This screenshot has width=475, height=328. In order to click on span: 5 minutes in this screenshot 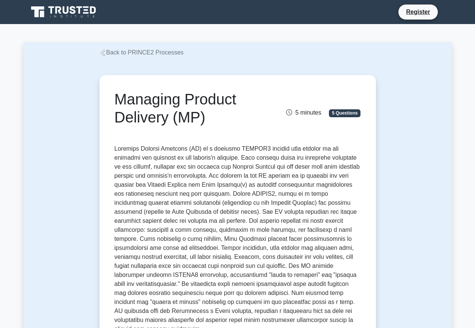, I will do `click(303, 112)`.